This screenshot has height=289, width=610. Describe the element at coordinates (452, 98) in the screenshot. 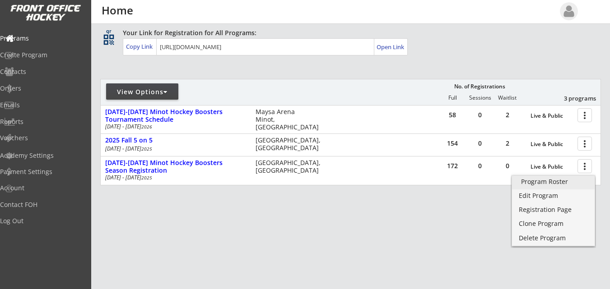

I see `div: Full` at that location.